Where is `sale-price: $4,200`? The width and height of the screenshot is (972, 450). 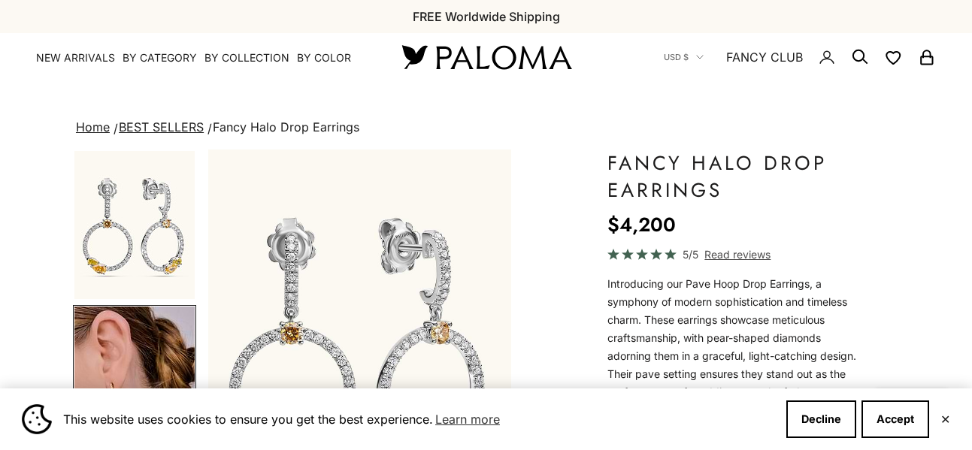
sale-price: $4,200 is located at coordinates (641, 225).